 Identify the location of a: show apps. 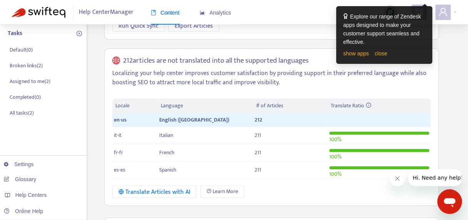
(356, 53).